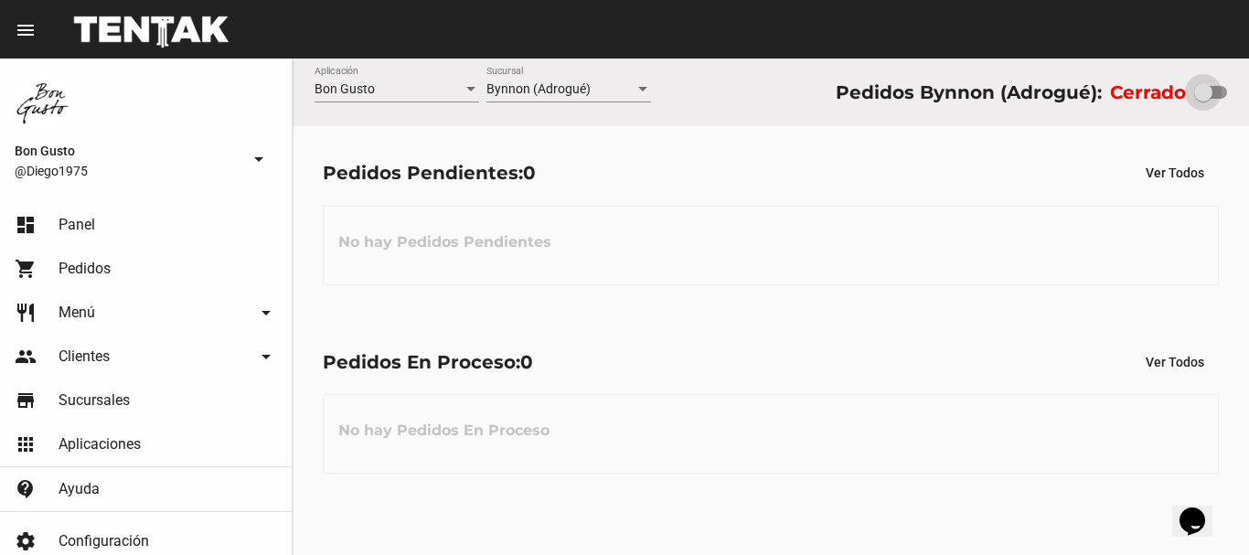  Describe the element at coordinates (84, 269) in the screenshot. I see `span: Pedidos` at that location.